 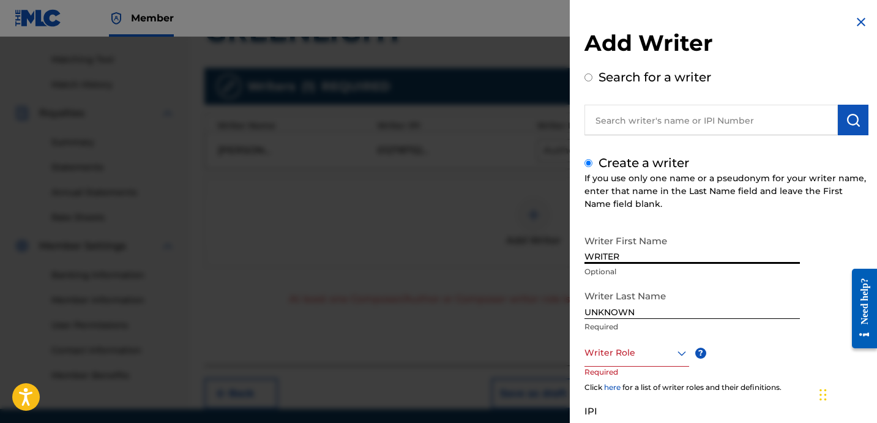 I want to click on img: Top Rightsholder, so click(x=116, y=18).